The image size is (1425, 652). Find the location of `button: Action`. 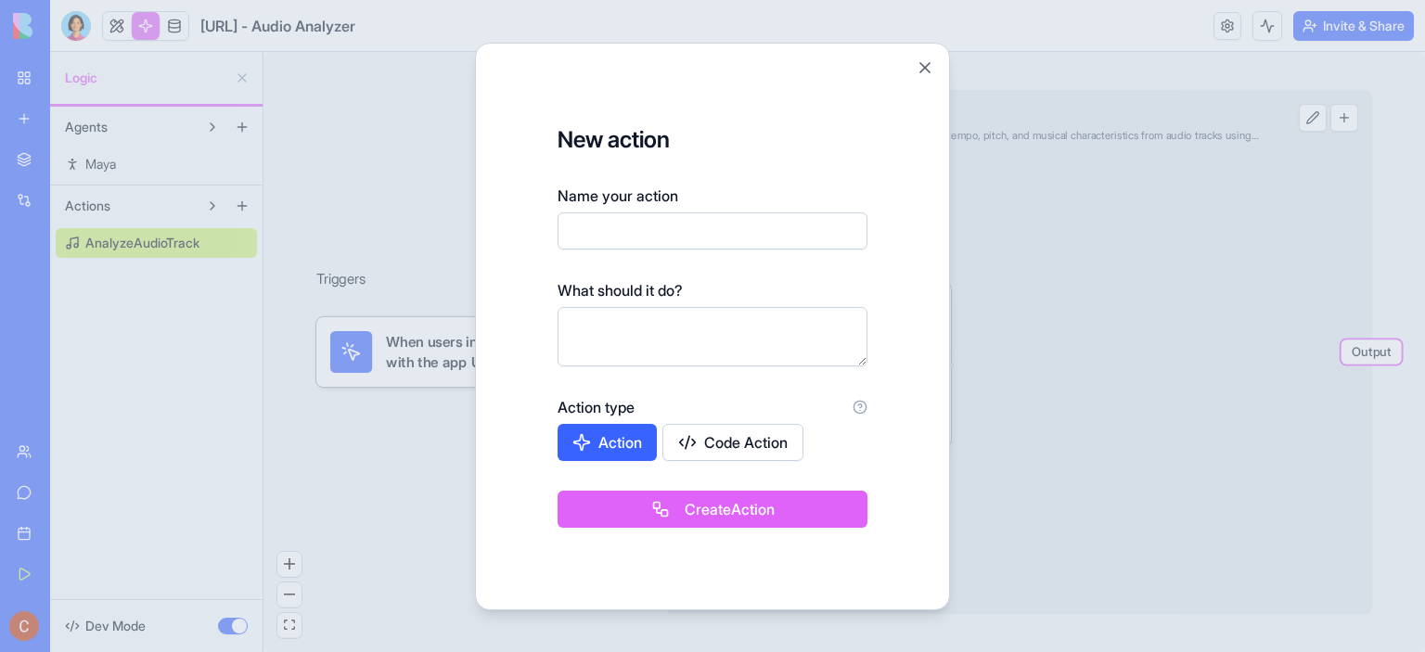

button: Action is located at coordinates (607, 443).